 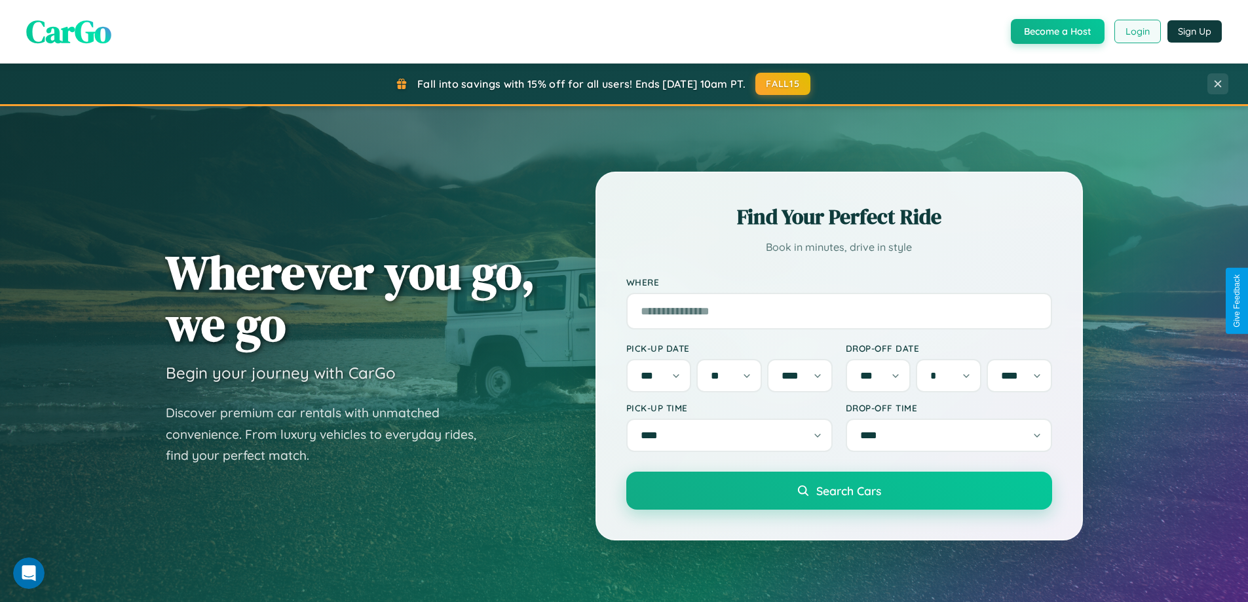 What do you see at coordinates (949, 348) in the screenshot?
I see `label: Drop-off Date` at bounding box center [949, 348].